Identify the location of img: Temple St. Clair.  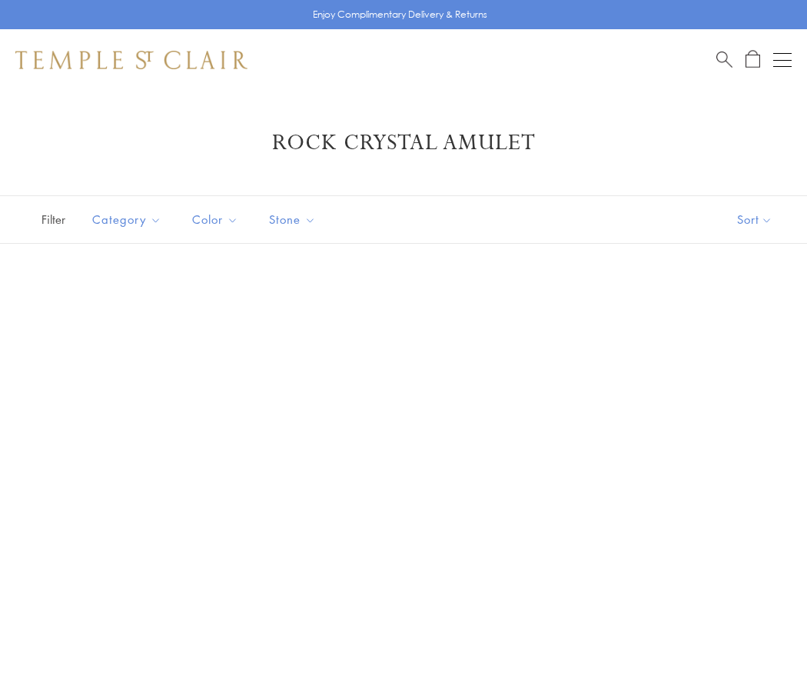
(131, 60).